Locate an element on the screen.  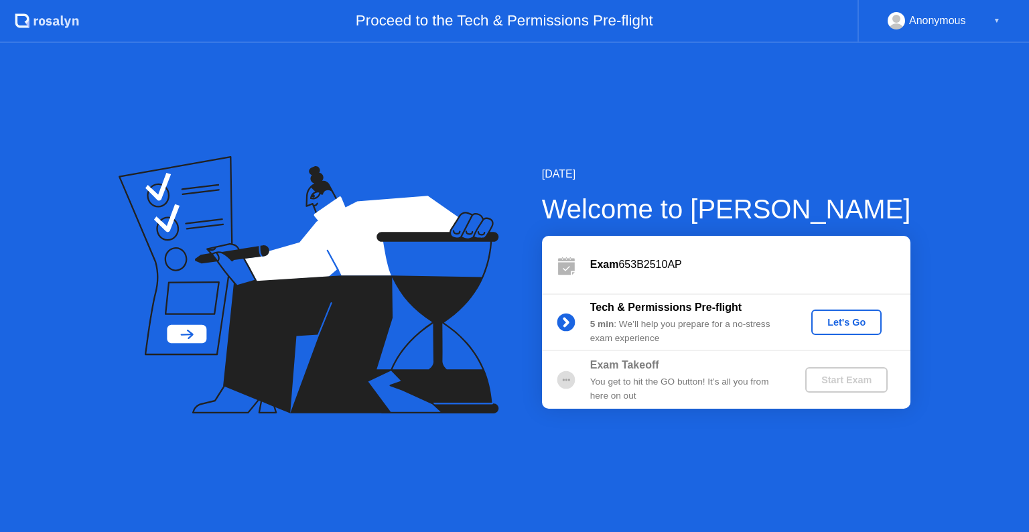
div: : We’ll help you prepare for a no-stress exam experience is located at coordinates (687, 331).